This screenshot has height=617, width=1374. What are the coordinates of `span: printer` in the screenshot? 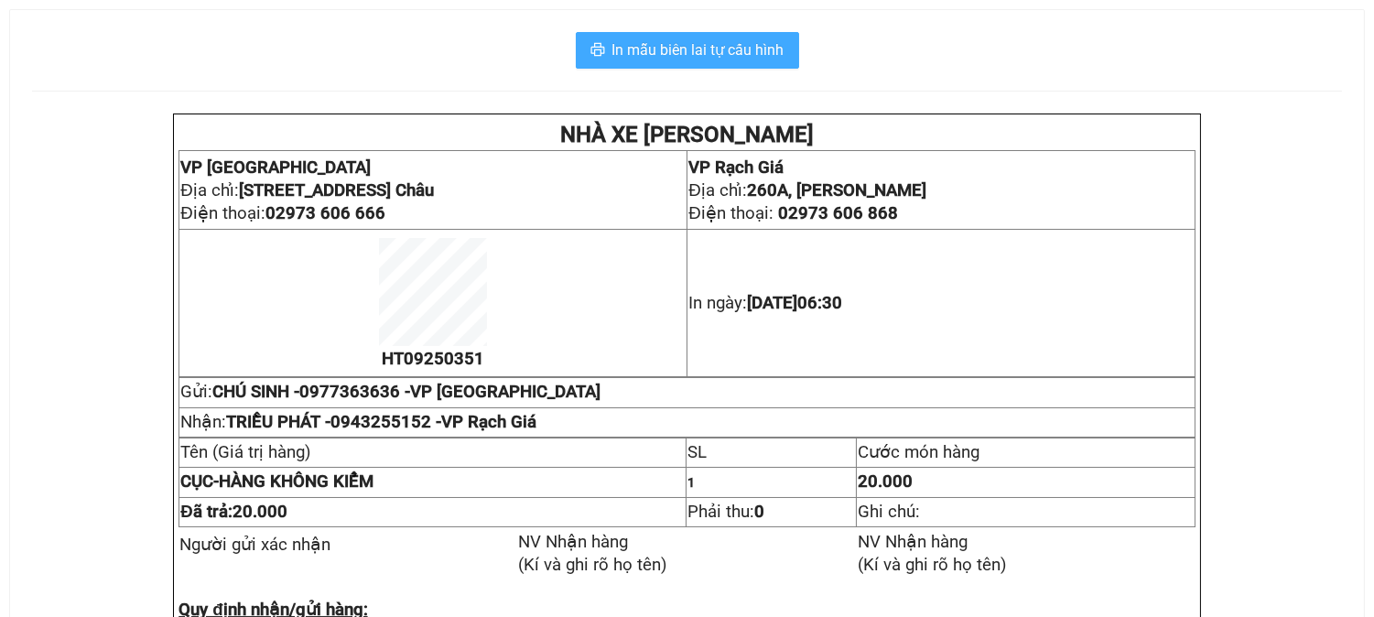 It's located at (598, 50).